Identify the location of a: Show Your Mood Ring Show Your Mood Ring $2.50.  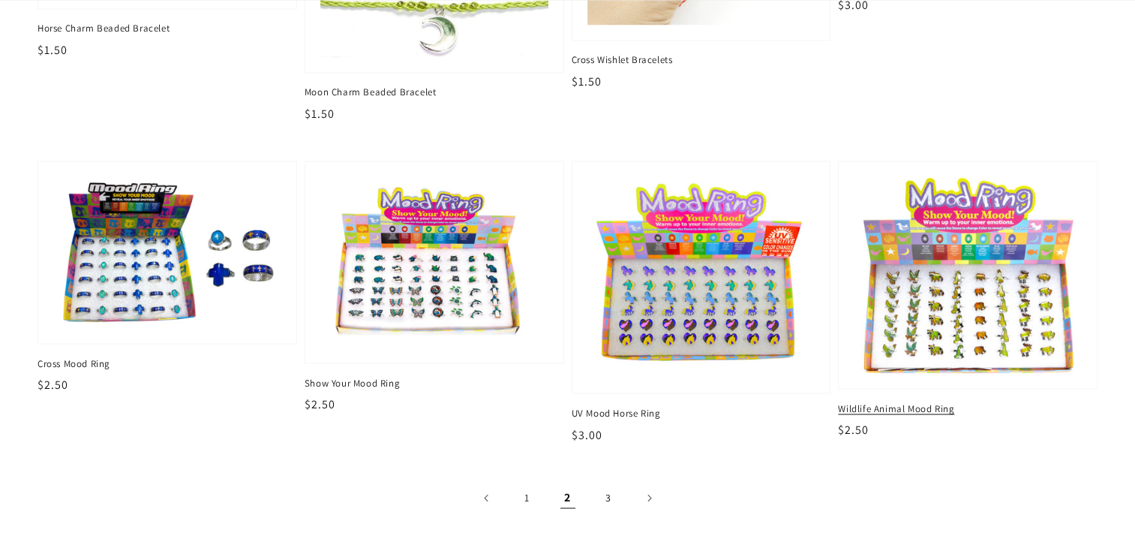
(434, 287).